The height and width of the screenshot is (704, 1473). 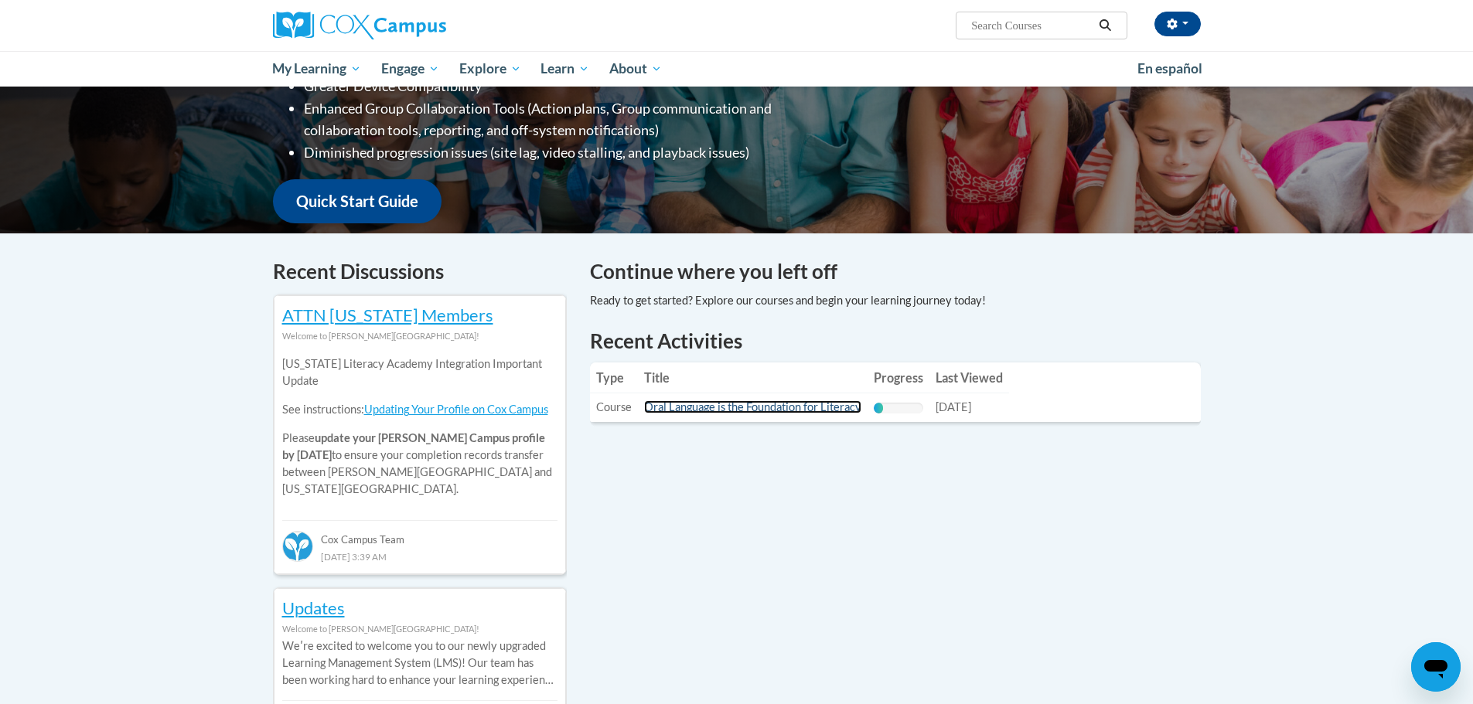 I want to click on a: Quick Start Guide, so click(x=357, y=201).